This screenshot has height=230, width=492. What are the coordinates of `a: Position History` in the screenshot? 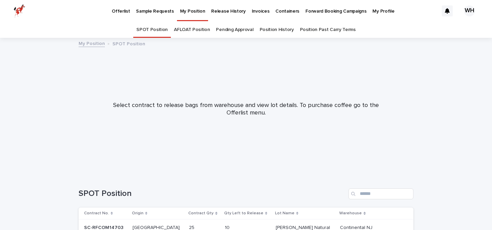 It's located at (277, 30).